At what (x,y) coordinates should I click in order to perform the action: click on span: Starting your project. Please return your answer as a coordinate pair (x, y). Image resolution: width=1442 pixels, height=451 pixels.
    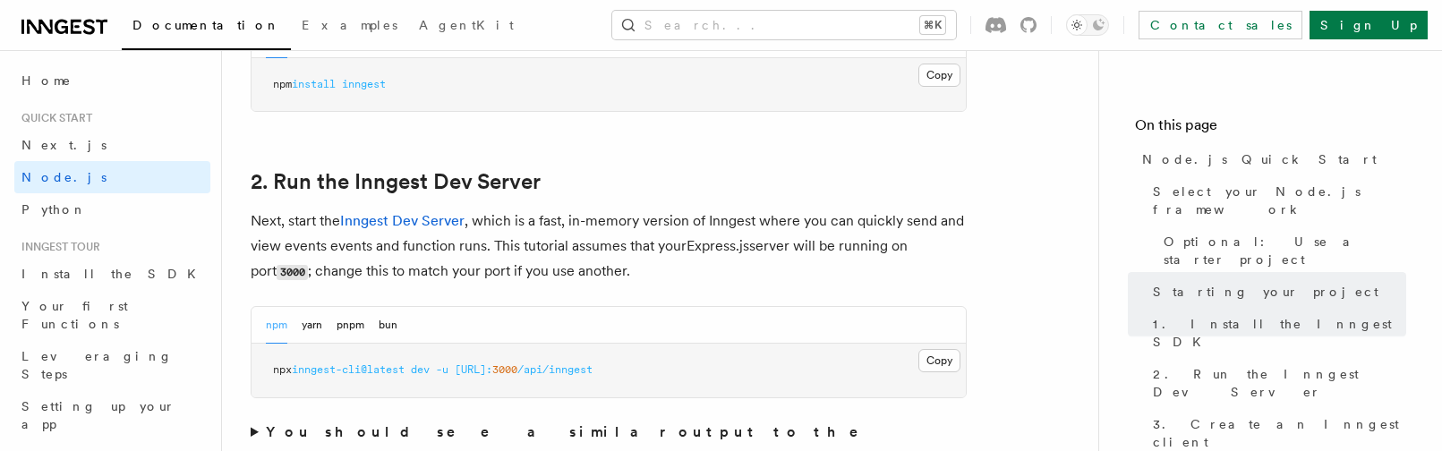
    Looking at the image, I should click on (1265, 292).